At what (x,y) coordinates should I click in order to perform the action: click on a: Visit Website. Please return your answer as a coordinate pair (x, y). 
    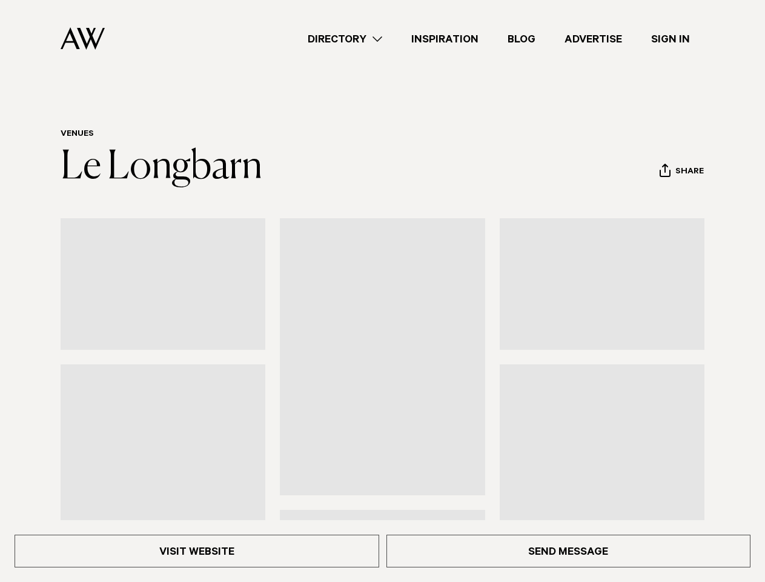
    Looking at the image, I should click on (197, 551).